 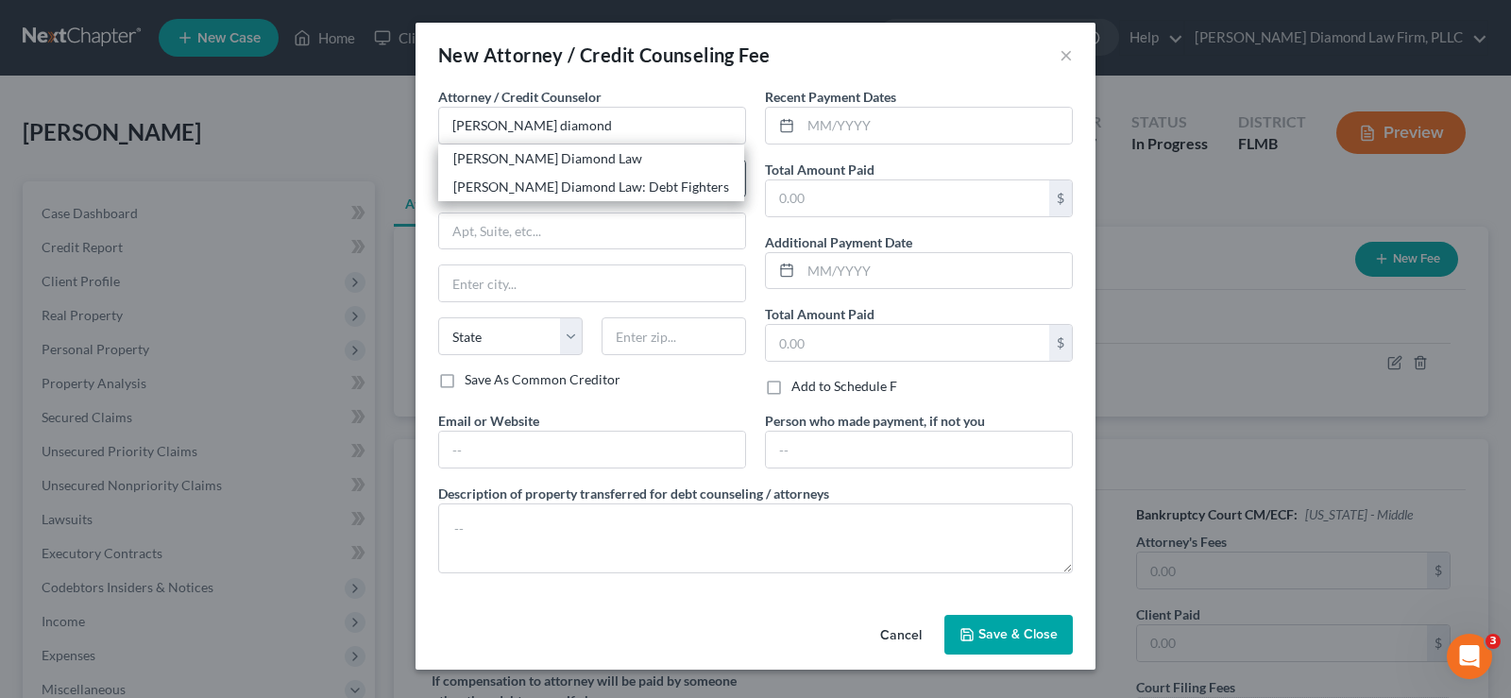 I want to click on input: Enter city..., so click(x=592, y=283).